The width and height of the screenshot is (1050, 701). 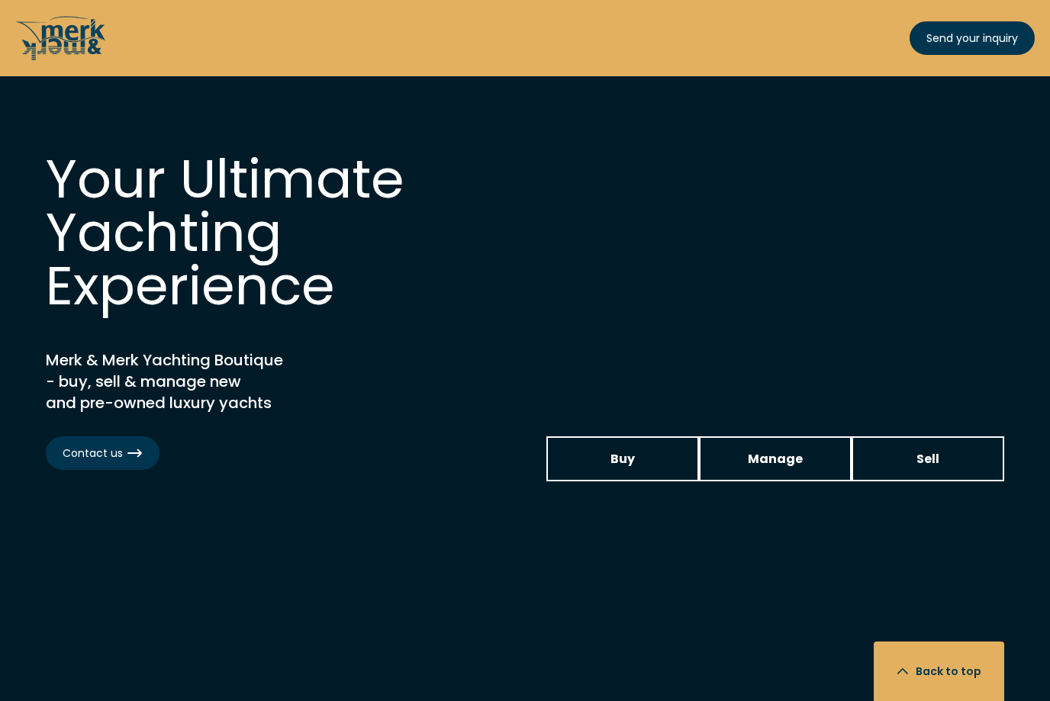 What do you see at coordinates (275, 233) in the screenshot?
I see `h1: Your Ultimate Yachting Experience` at bounding box center [275, 233].